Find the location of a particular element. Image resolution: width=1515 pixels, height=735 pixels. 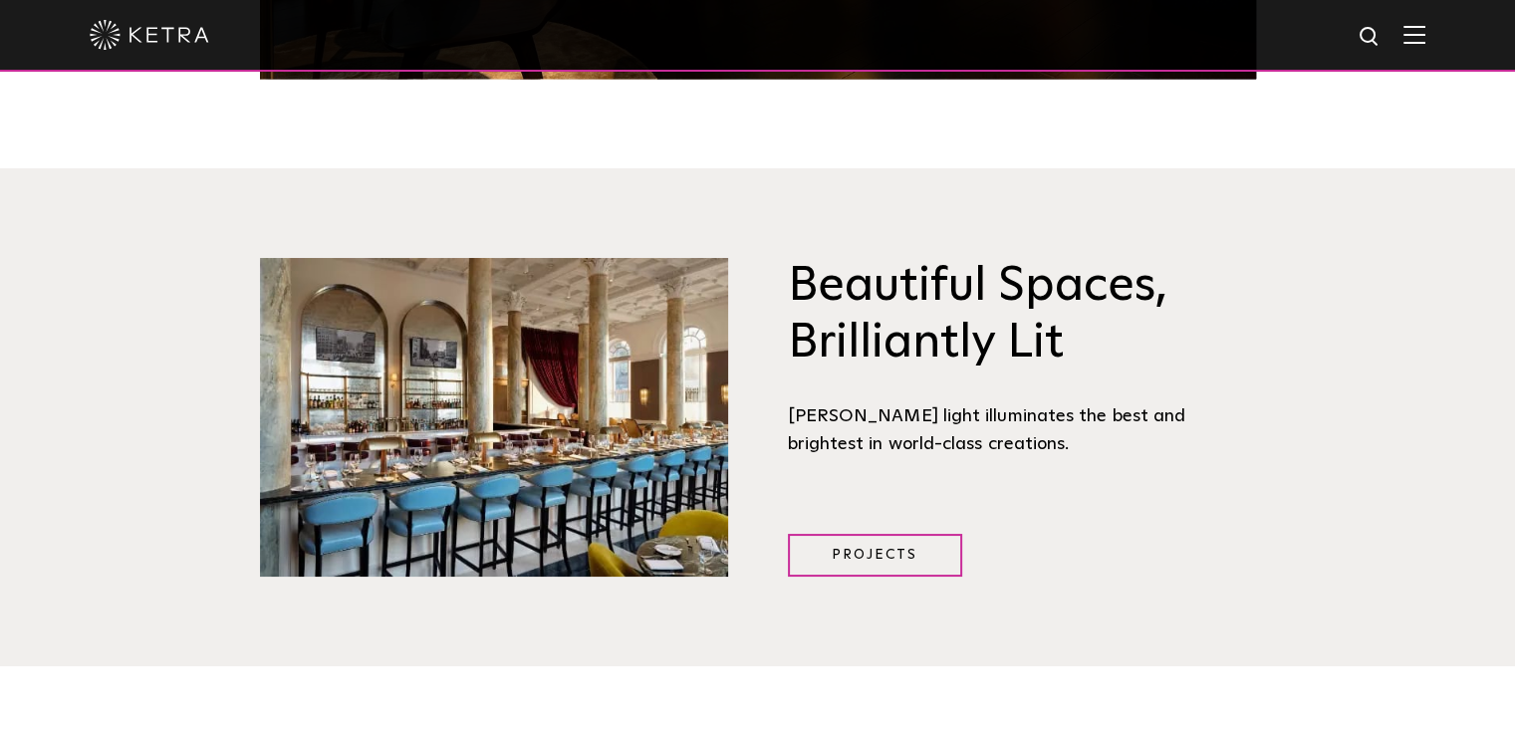

h3: Beautiful Spaces, Brilliantly Lit is located at coordinates (1022, 315).